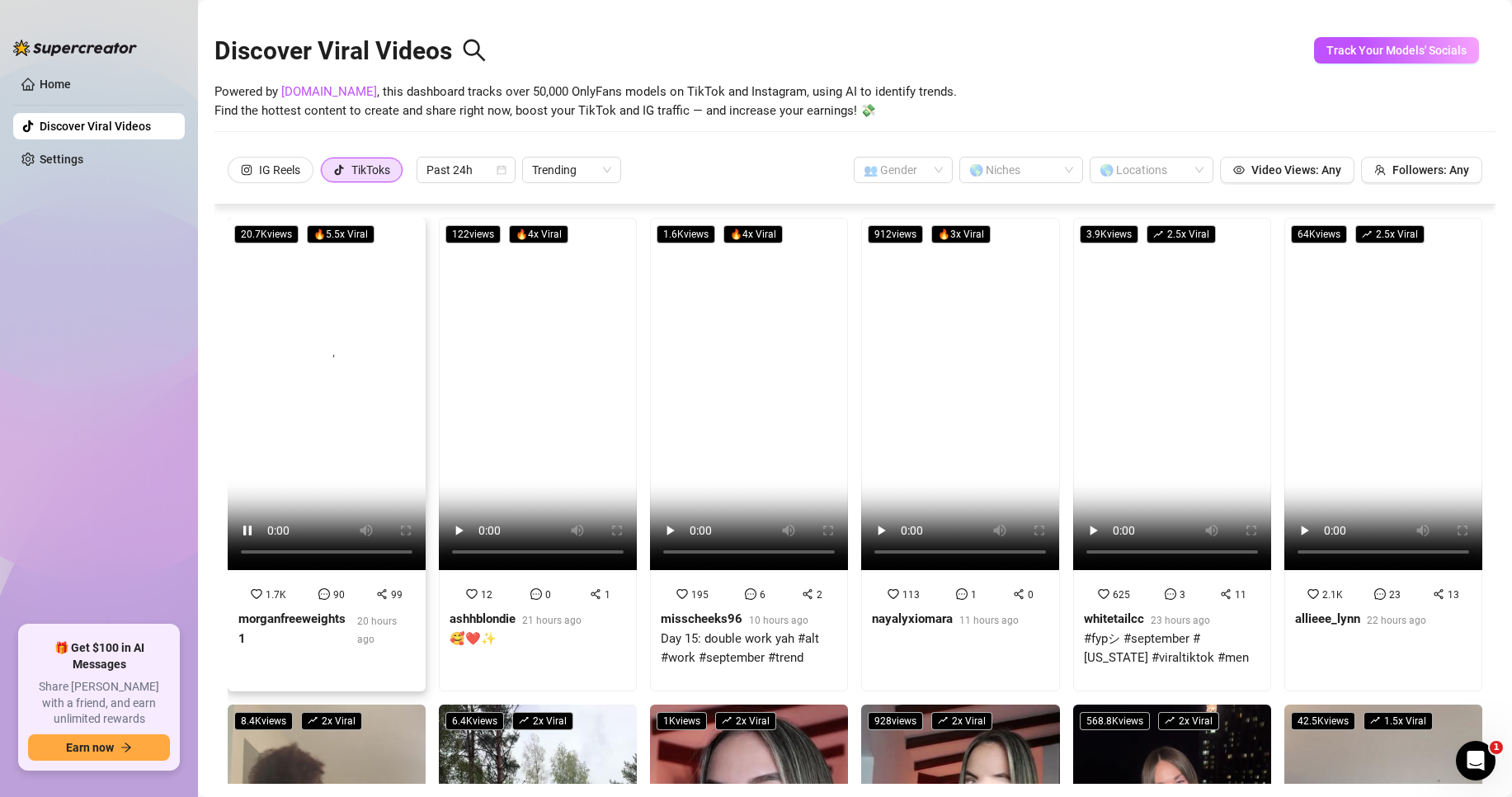  What do you see at coordinates (895, 722) in the screenshot?
I see `span: 928 views` at bounding box center [895, 722].